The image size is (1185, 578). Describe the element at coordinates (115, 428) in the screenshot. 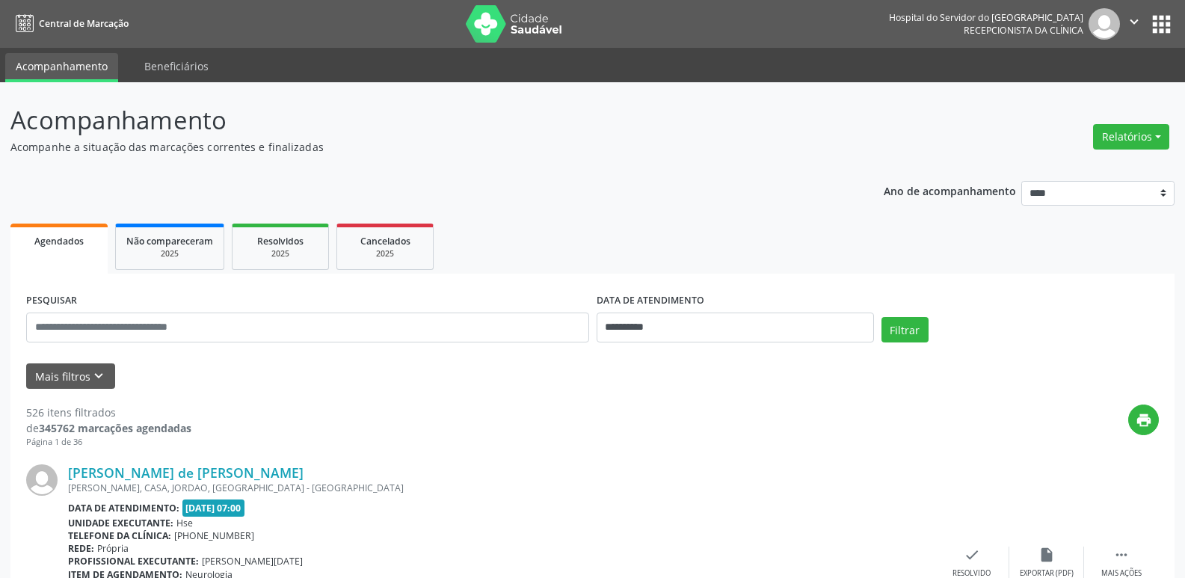

I see `strong: 345762 marcações agendadas` at that location.